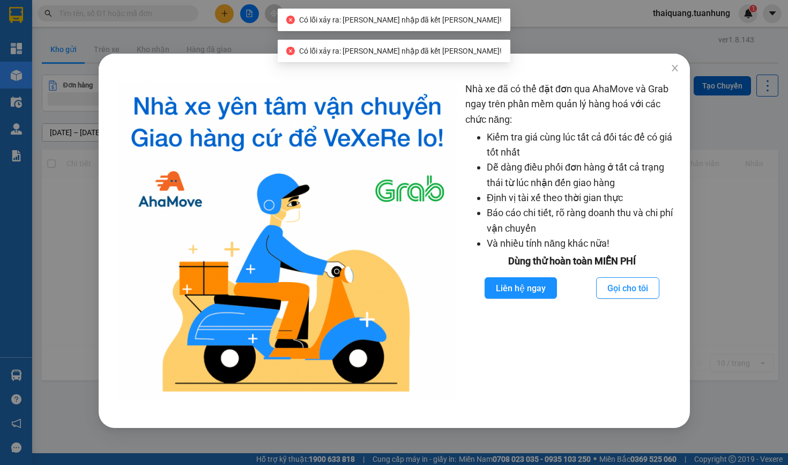 Image resolution: width=788 pixels, height=465 pixels. Describe the element at coordinates (583, 198) in the screenshot. I see `li: Định vị tài xế theo thời gian thực` at that location.